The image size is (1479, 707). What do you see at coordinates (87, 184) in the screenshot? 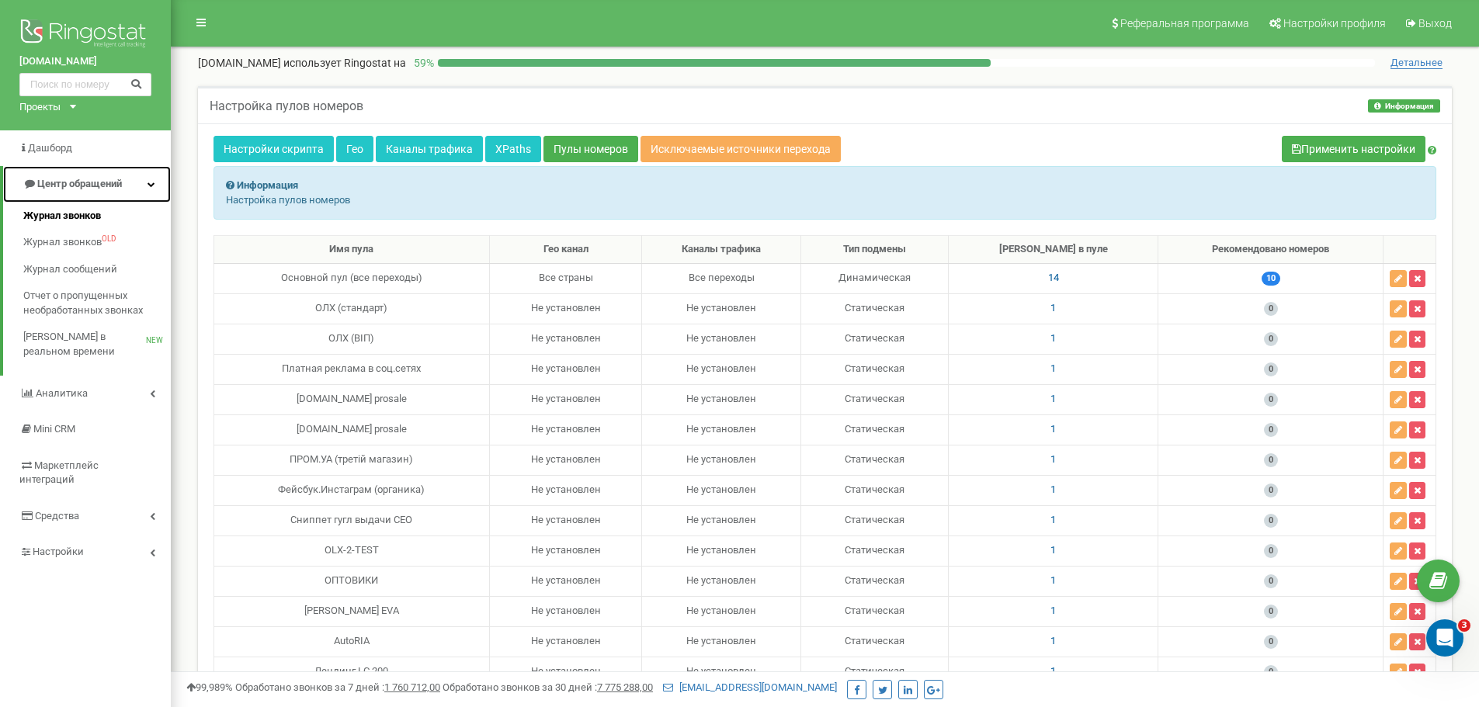
I see `a: Центр обращений` at bounding box center [87, 184].